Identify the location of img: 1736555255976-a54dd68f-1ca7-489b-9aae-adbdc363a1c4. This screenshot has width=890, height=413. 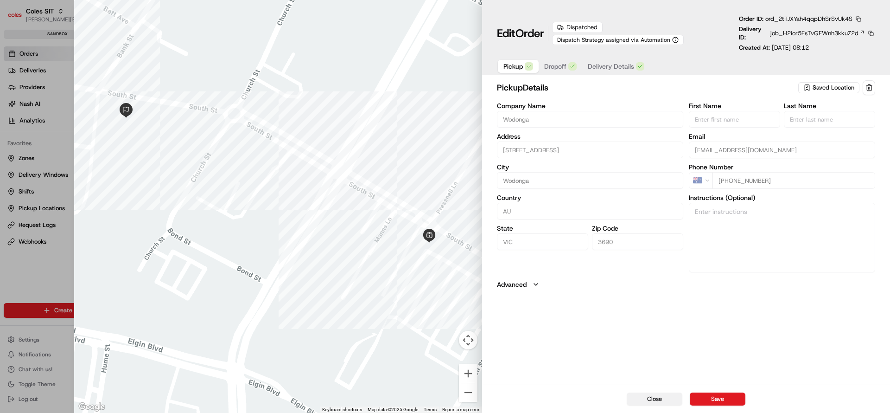
(18, 97).